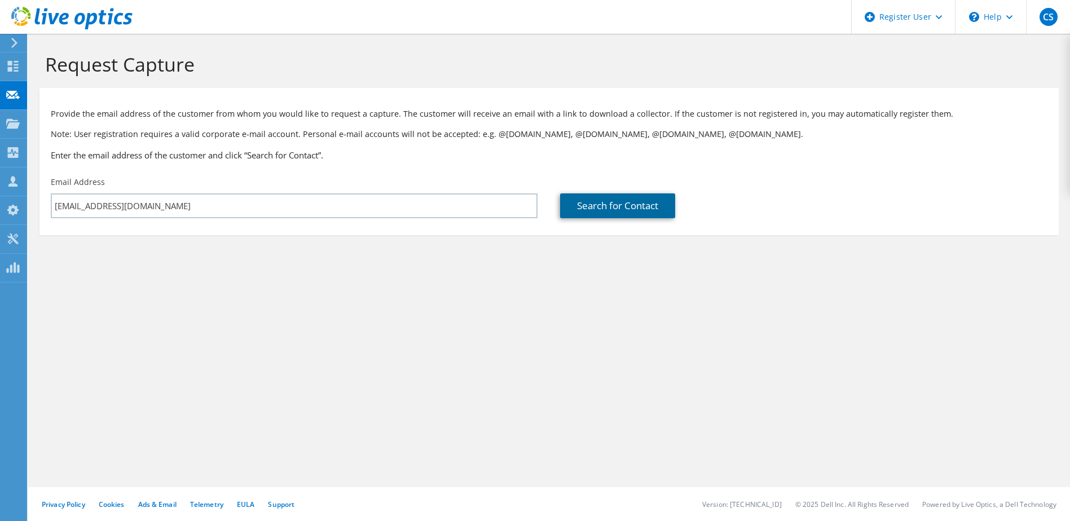  What do you see at coordinates (990, 504) in the screenshot?
I see `li: Powered by Live Optics, a Dell Technology` at bounding box center [990, 504].